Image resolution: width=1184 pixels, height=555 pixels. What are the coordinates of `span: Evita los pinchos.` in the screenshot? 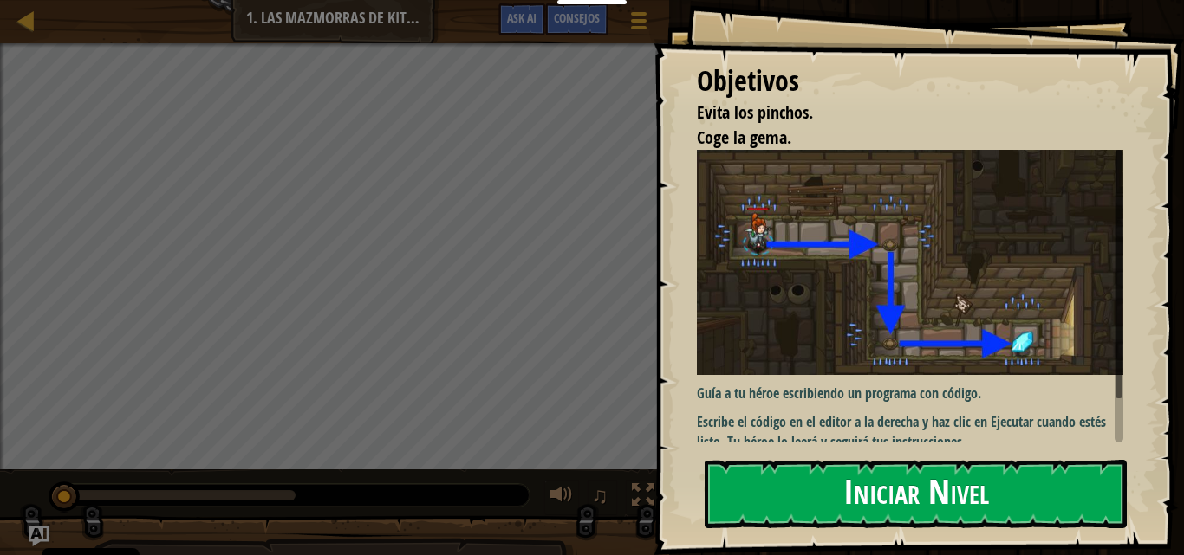 It's located at (755, 112).